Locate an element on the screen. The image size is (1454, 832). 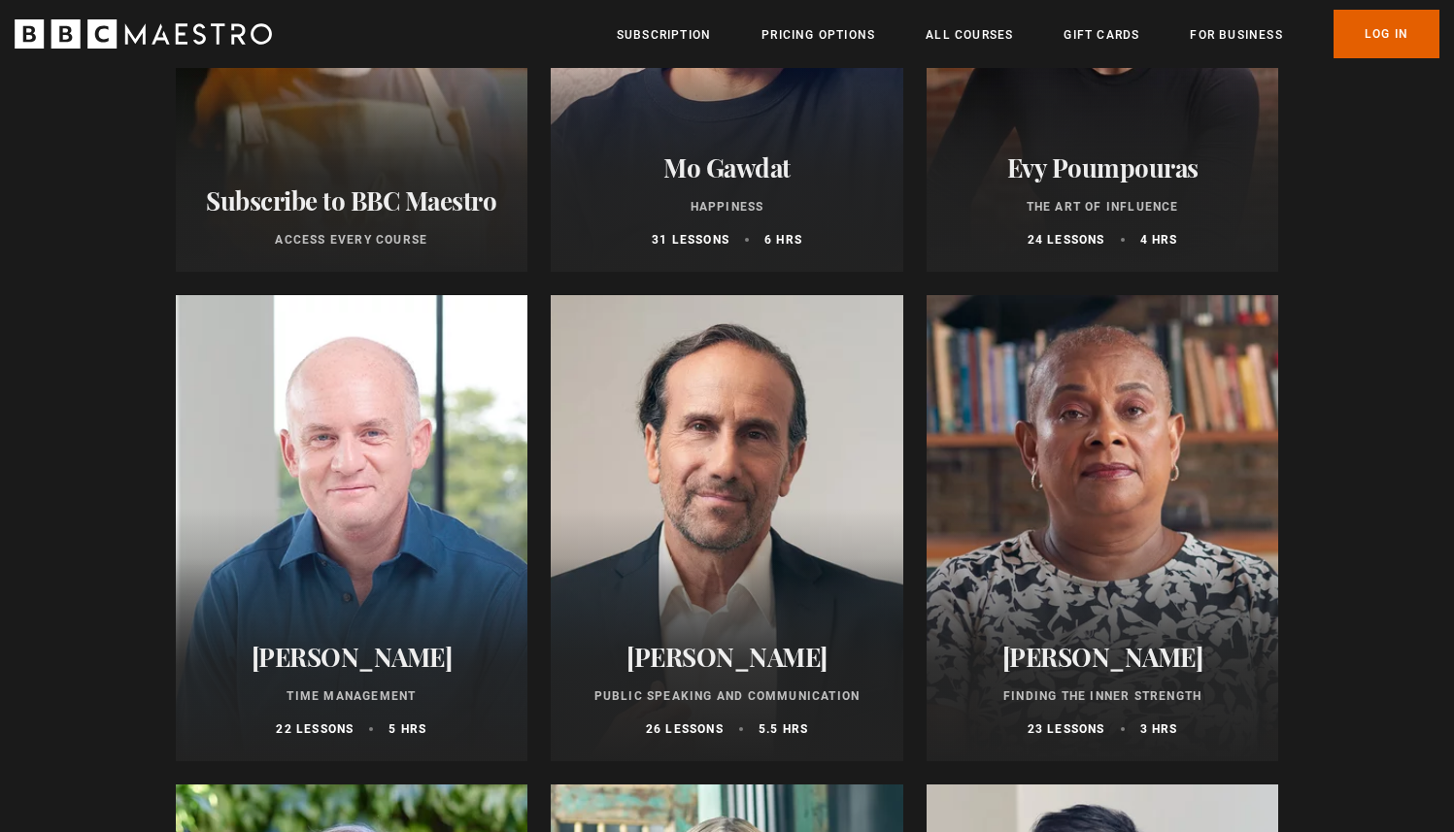
p: 31 lessons is located at coordinates (690, 240).